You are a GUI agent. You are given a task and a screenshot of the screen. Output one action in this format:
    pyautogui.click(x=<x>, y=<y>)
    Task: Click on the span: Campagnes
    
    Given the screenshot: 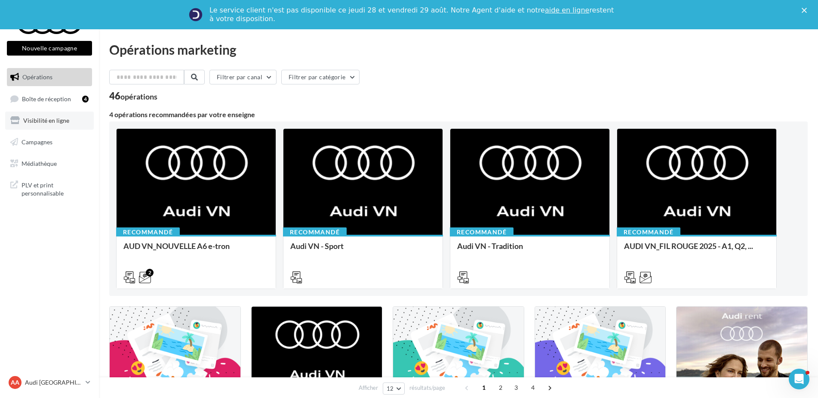 What is the action you would take?
    pyautogui.click(x=37, y=142)
    